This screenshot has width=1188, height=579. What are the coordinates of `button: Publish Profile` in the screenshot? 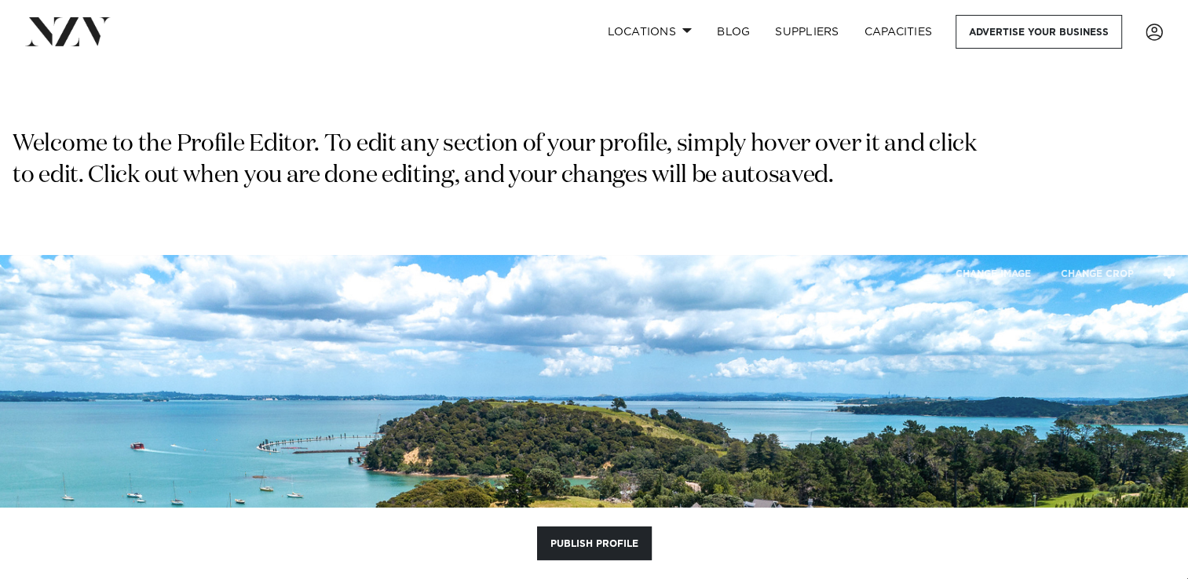 It's located at (594, 543).